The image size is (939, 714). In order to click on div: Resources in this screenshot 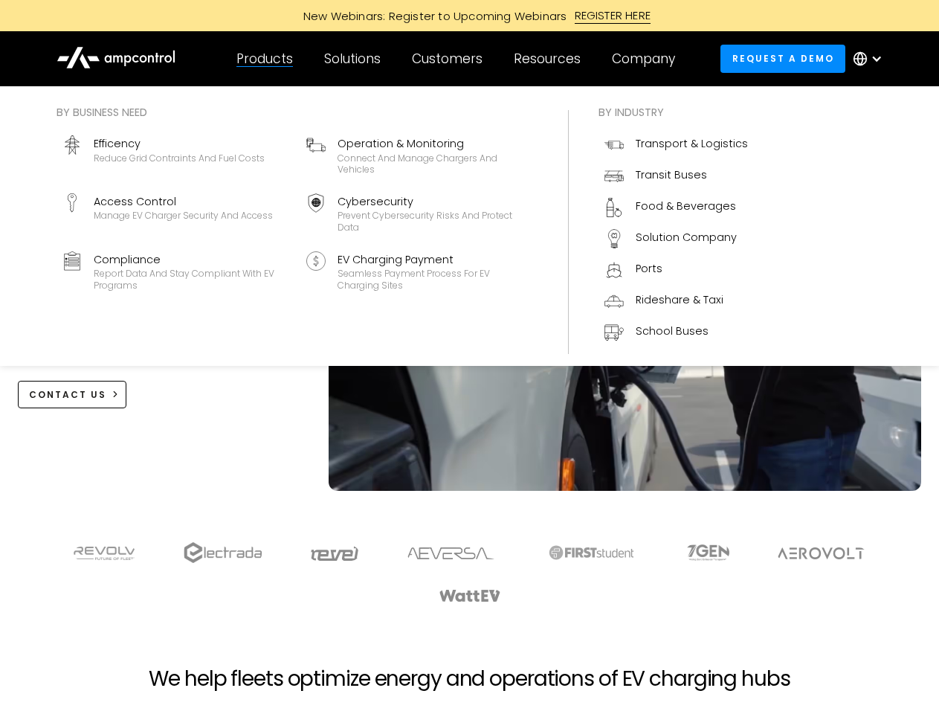, I will do `click(547, 59)`.